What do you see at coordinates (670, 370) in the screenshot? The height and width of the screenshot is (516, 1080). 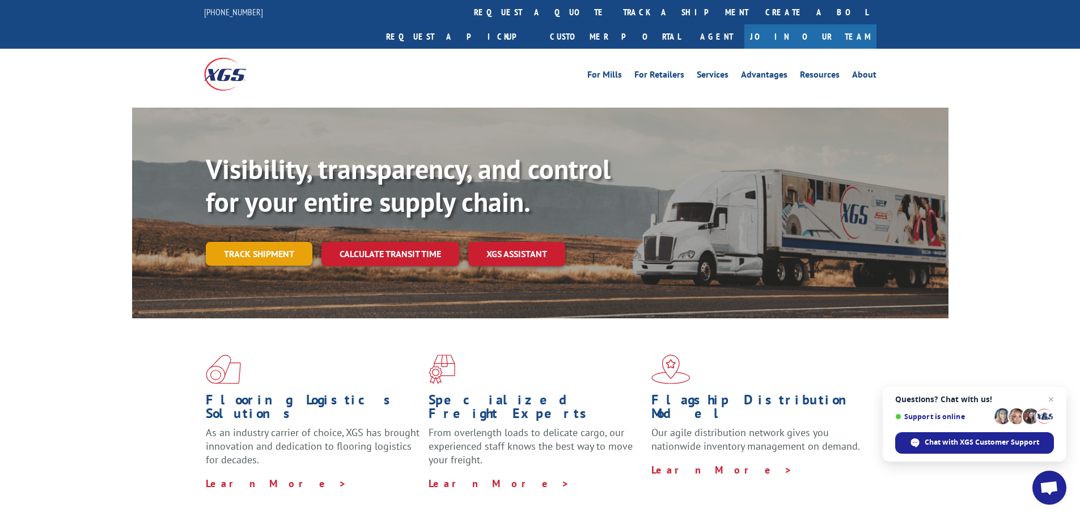 I see `img: xgs-icon-flagship-distribution-model-red` at bounding box center [670, 370].